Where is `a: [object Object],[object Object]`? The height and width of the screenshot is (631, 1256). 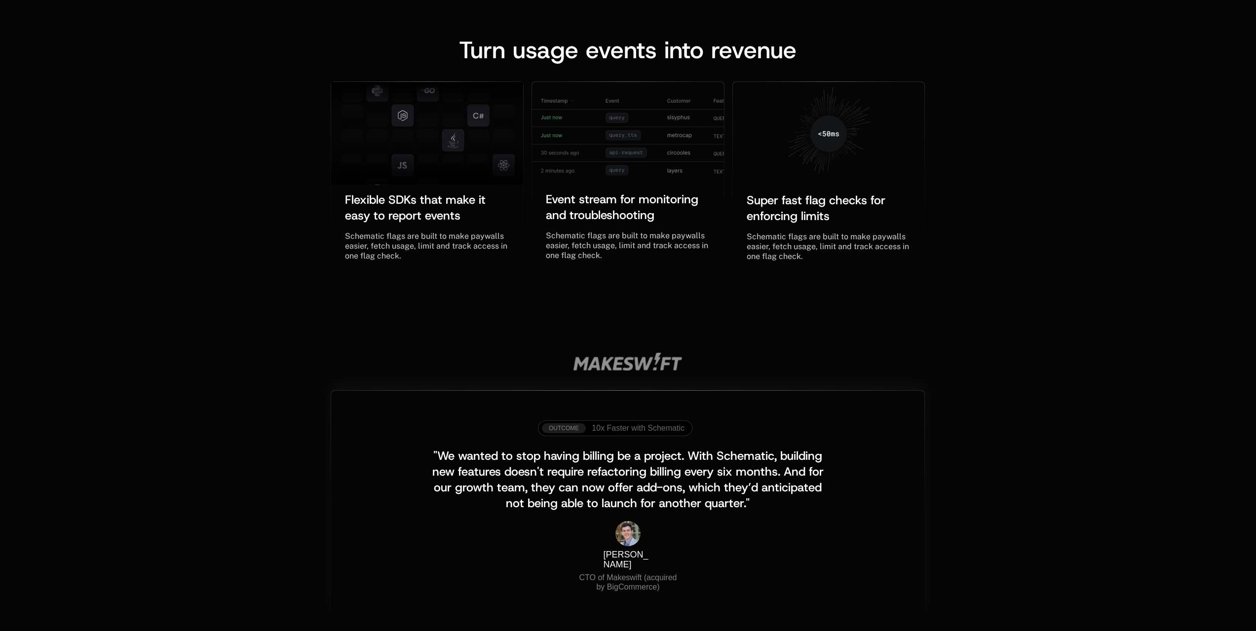
a: [object Object],[object Object] is located at coordinates (613, 428).